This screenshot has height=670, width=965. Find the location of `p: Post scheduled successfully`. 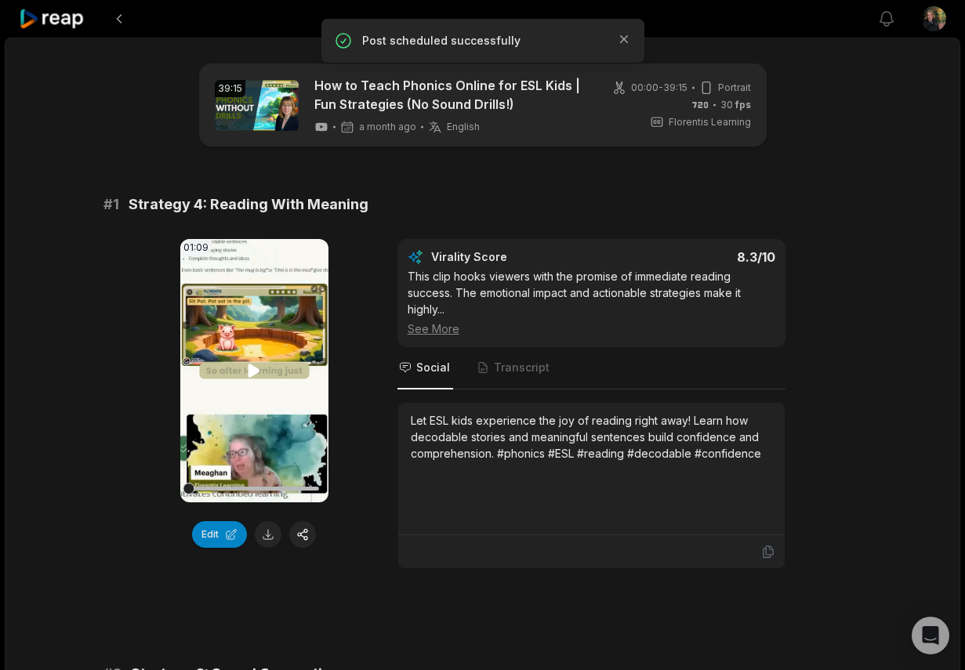

p: Post scheduled successfully is located at coordinates (483, 41).